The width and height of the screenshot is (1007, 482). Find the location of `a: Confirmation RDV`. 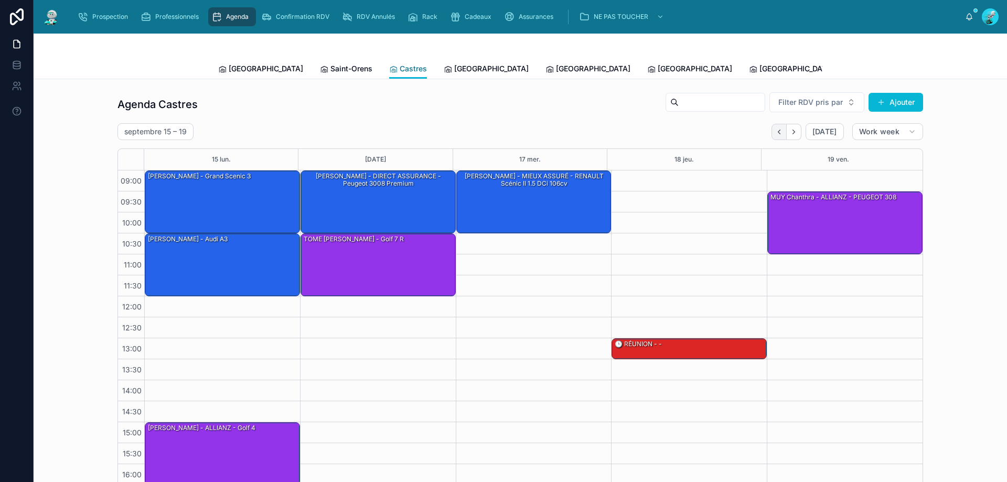

a: Confirmation RDV is located at coordinates (297, 17).